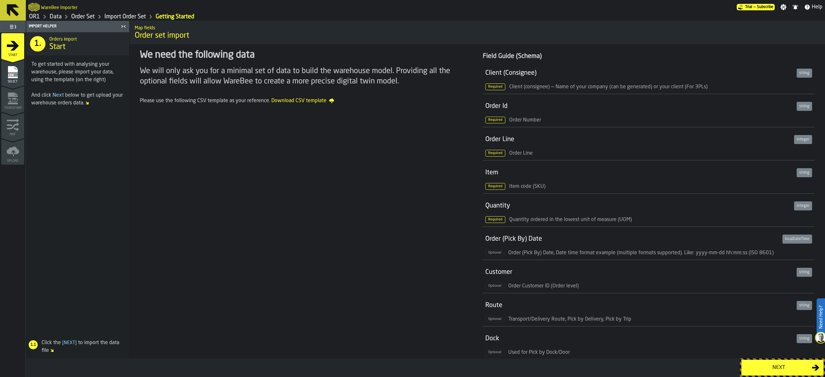 The height and width of the screenshot is (377, 825). What do you see at coordinates (756, 7) in the screenshot?
I see `div: Menu Subscription` at bounding box center [756, 7].